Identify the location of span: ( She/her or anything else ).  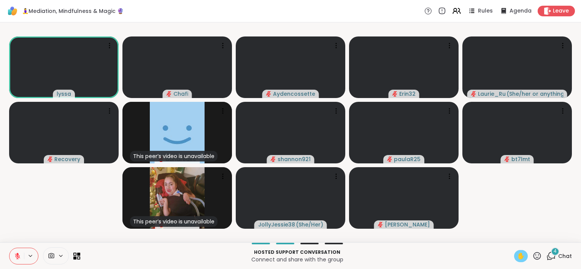
(535, 94).